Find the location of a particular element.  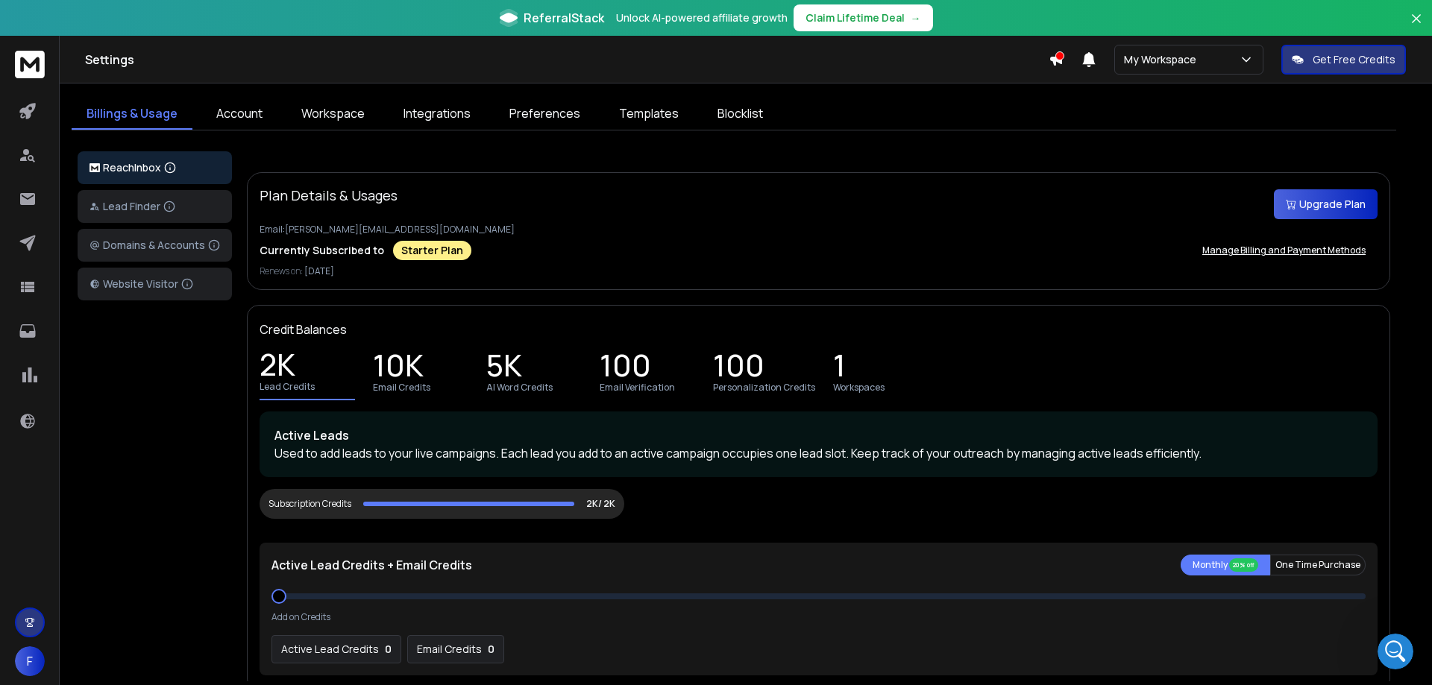

b: Lakshita is located at coordinates (106, 107).